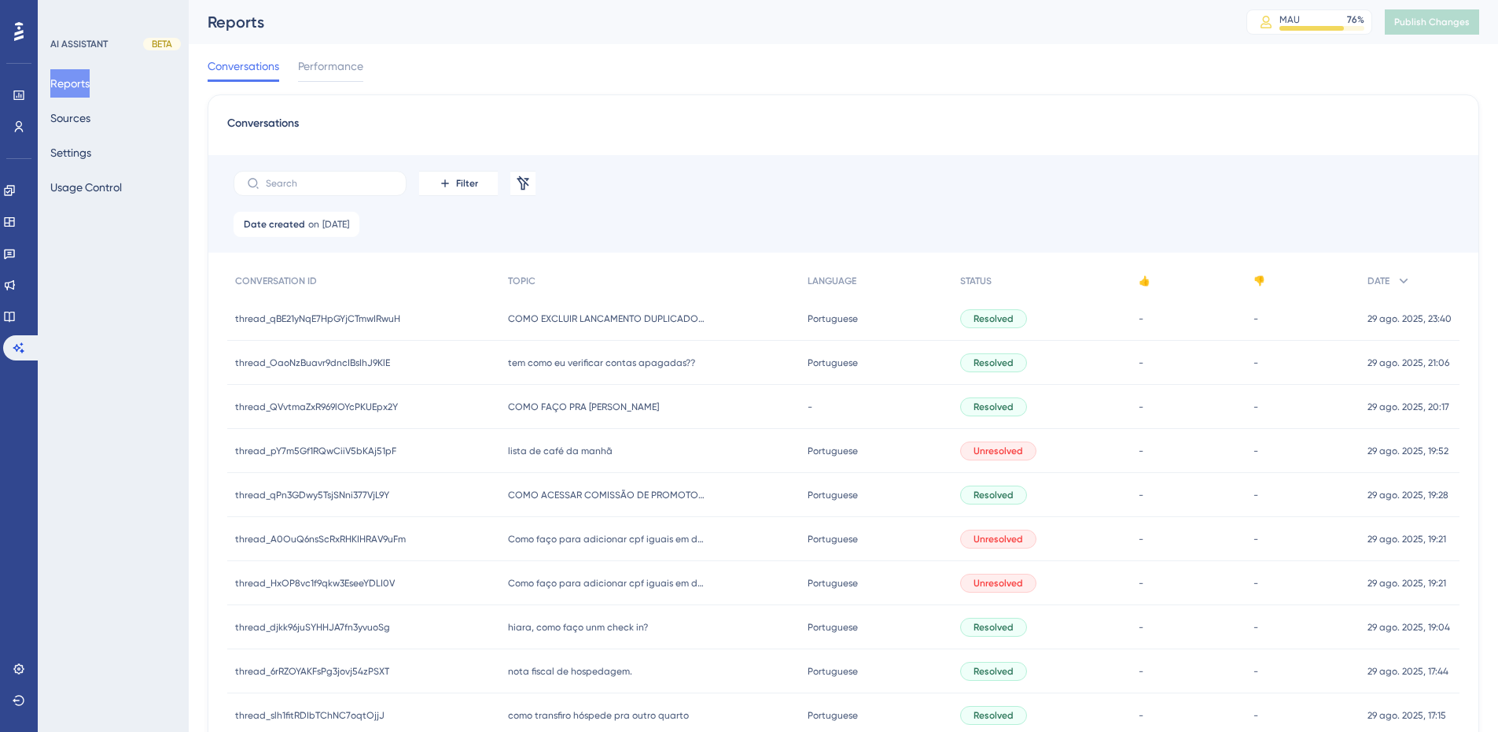 The width and height of the screenshot is (1498, 732). What do you see at coordinates (315, 583) in the screenshot?
I see `span: thread_HxOP8vc1f9qkw3EseeYDLI0V` at bounding box center [315, 583].